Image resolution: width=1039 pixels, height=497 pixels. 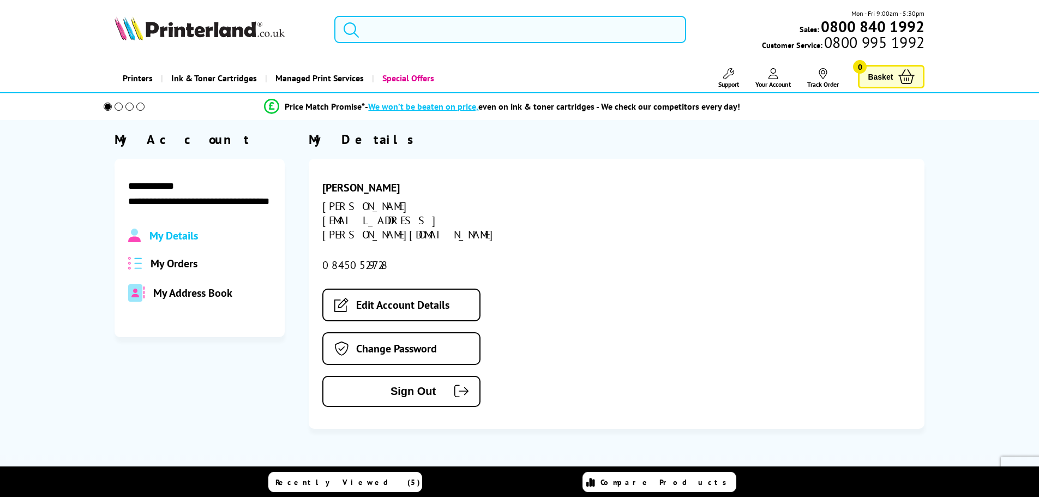 I want to click on b: 0800 840 1992, so click(x=873, y=26).